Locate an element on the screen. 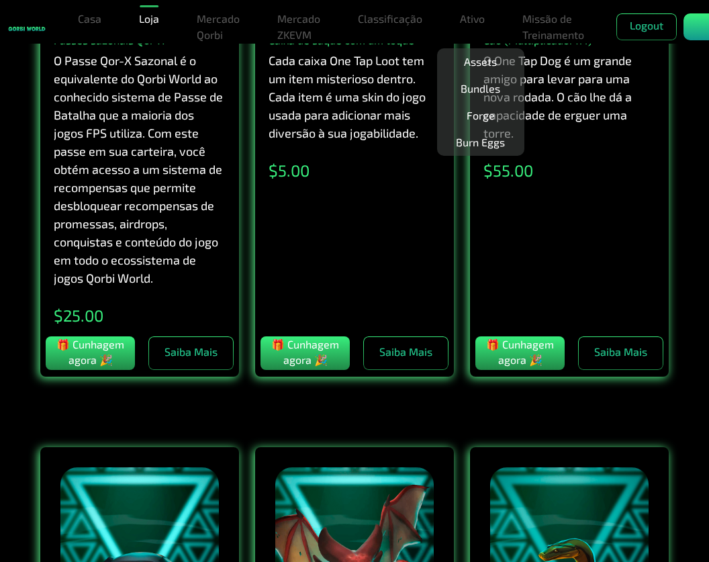 This screenshot has height=562, width=709. button: Logout is located at coordinates (647, 27).